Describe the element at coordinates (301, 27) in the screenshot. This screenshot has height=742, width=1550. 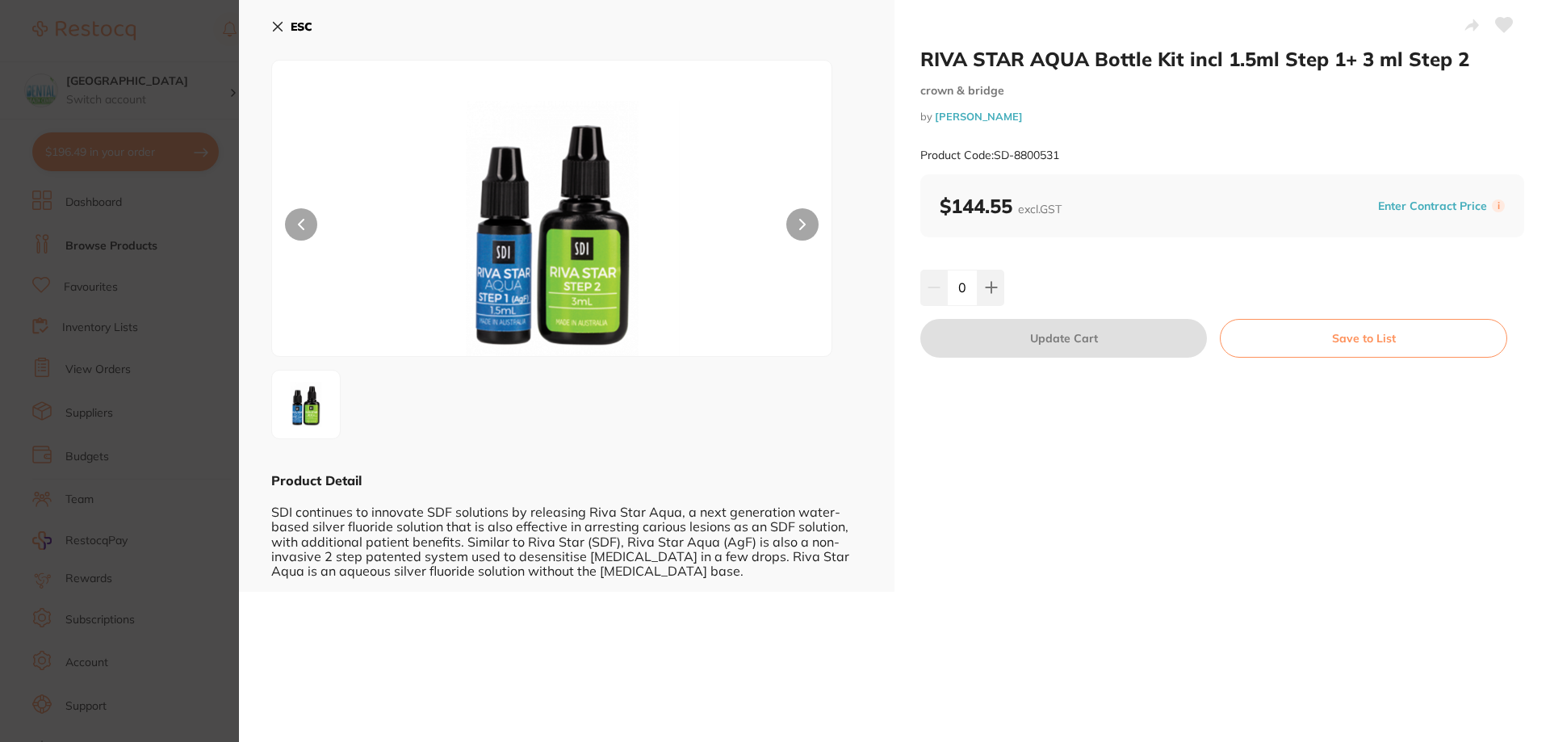
I see `b: ESC` at that location.